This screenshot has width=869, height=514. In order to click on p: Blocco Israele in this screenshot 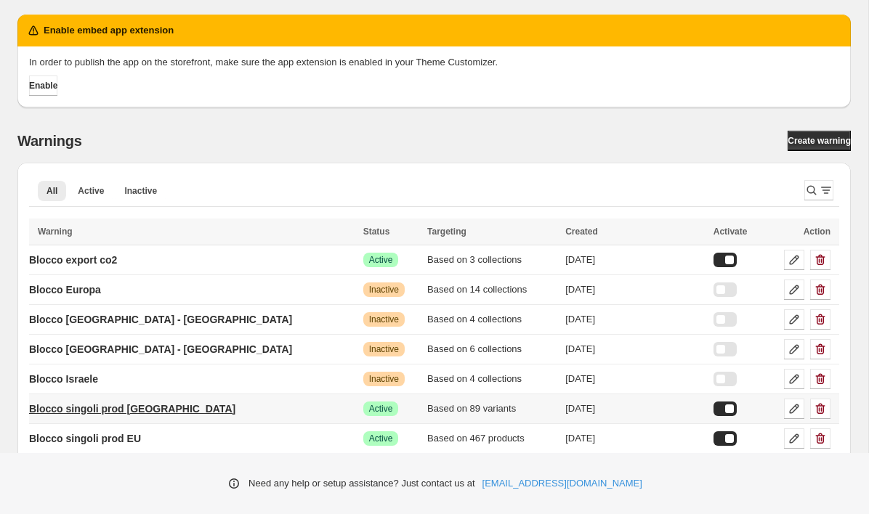, I will do `click(63, 379)`.